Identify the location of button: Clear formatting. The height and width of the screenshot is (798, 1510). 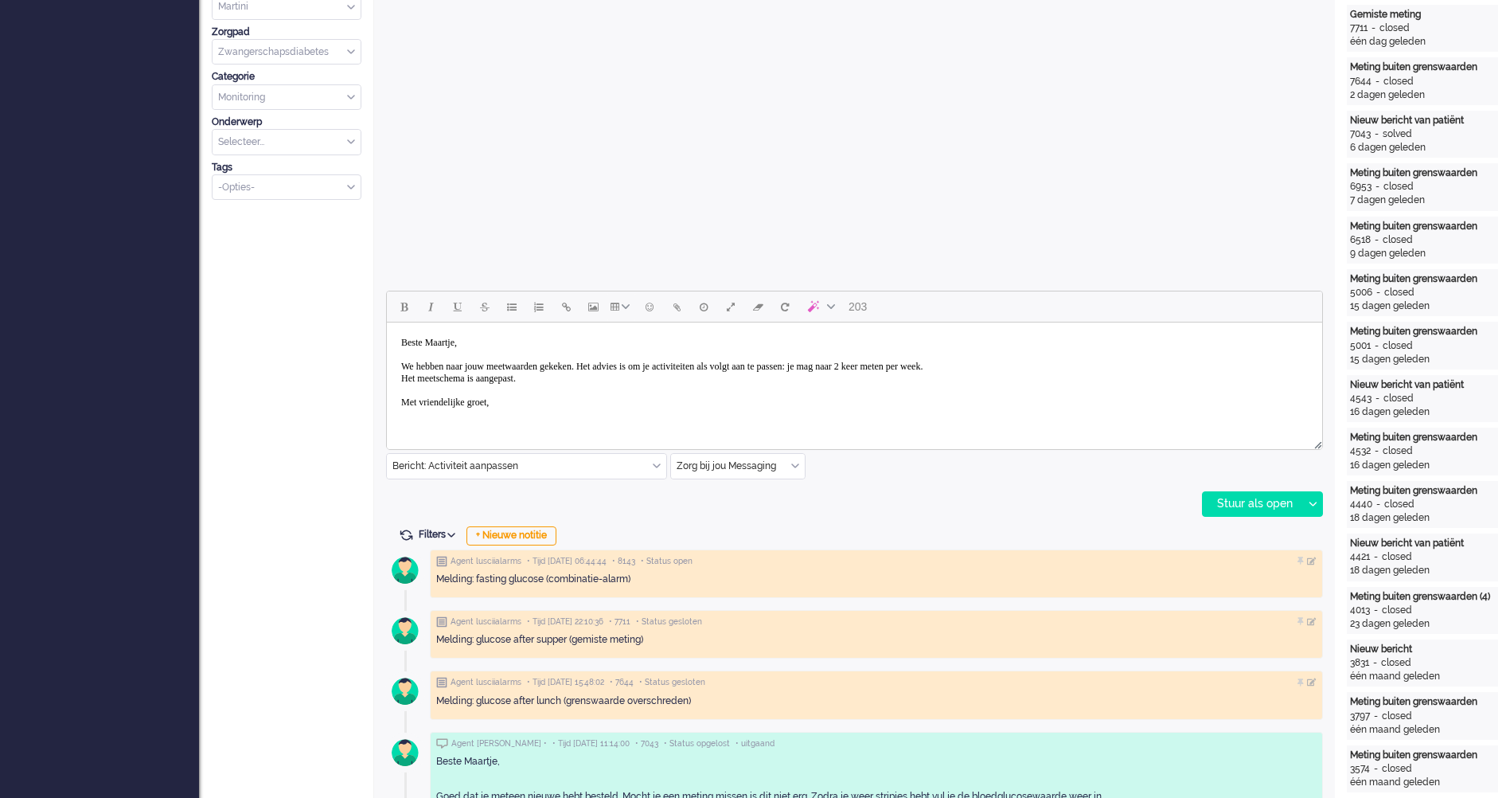
(758, 307).